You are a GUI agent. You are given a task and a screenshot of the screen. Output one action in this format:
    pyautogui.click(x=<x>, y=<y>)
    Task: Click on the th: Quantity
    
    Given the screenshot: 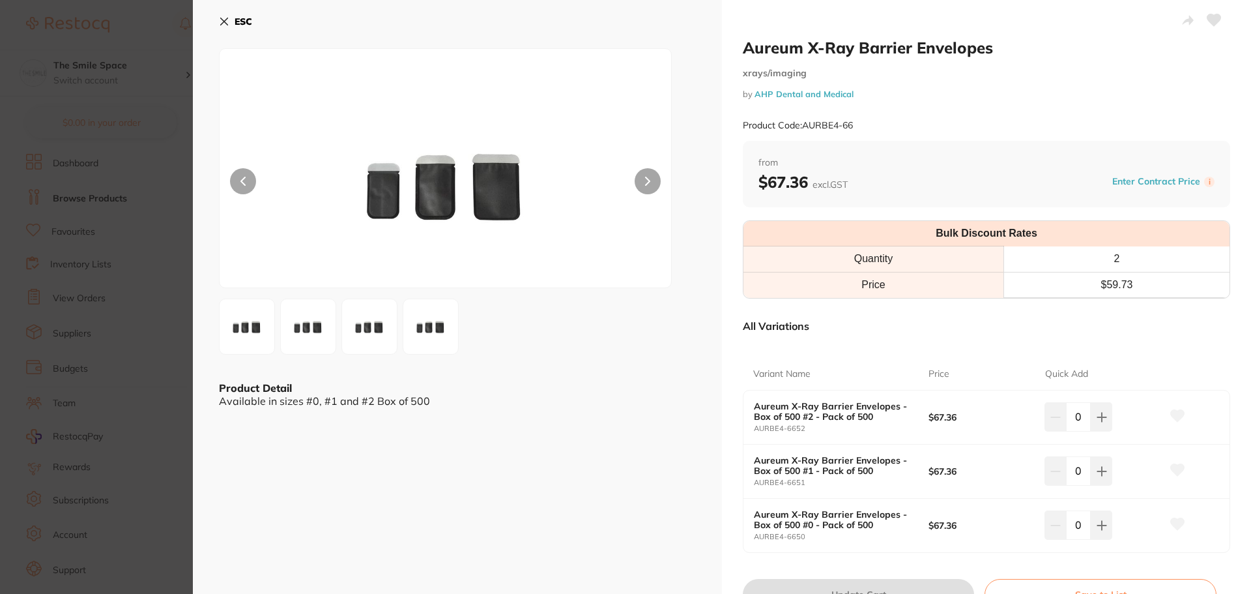 What is the action you would take?
    pyautogui.click(x=873, y=259)
    